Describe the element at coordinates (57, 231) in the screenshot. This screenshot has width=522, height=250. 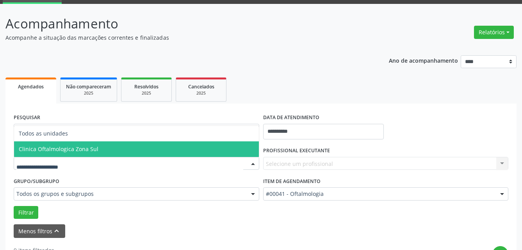
I see `i: keyboard_arrow_up` at that location.